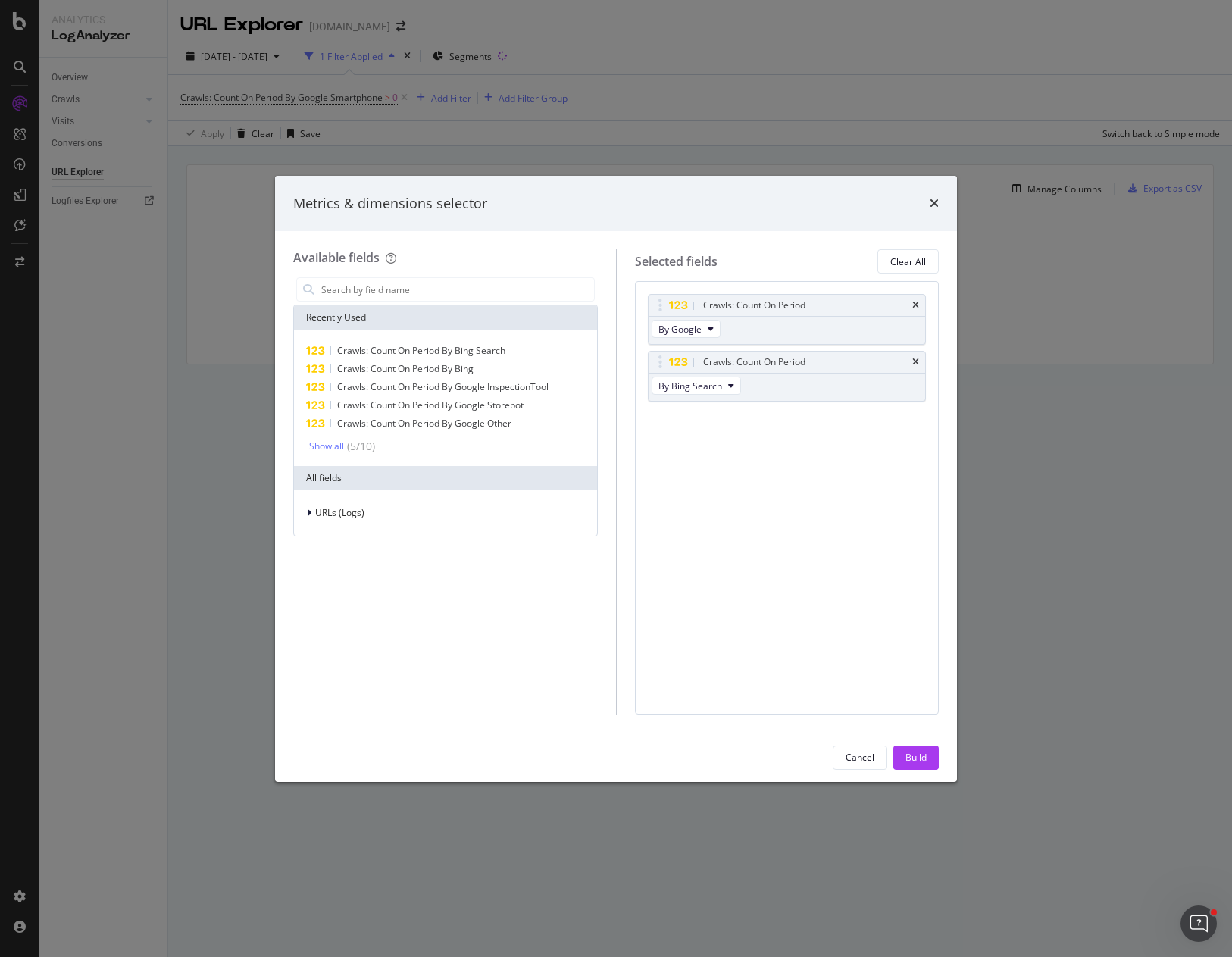 The height and width of the screenshot is (957, 1232). I want to click on div: modal, so click(616, 478).